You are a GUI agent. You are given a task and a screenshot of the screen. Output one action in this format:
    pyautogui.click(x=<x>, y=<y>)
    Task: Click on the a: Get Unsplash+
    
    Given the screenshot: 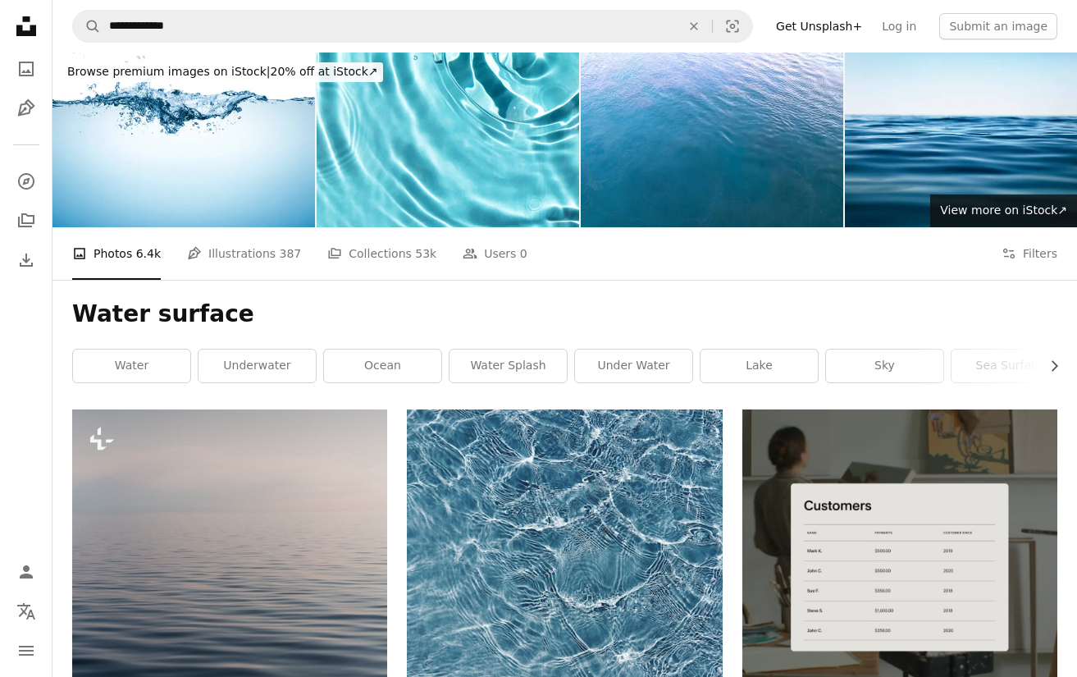 What is the action you would take?
    pyautogui.click(x=819, y=26)
    